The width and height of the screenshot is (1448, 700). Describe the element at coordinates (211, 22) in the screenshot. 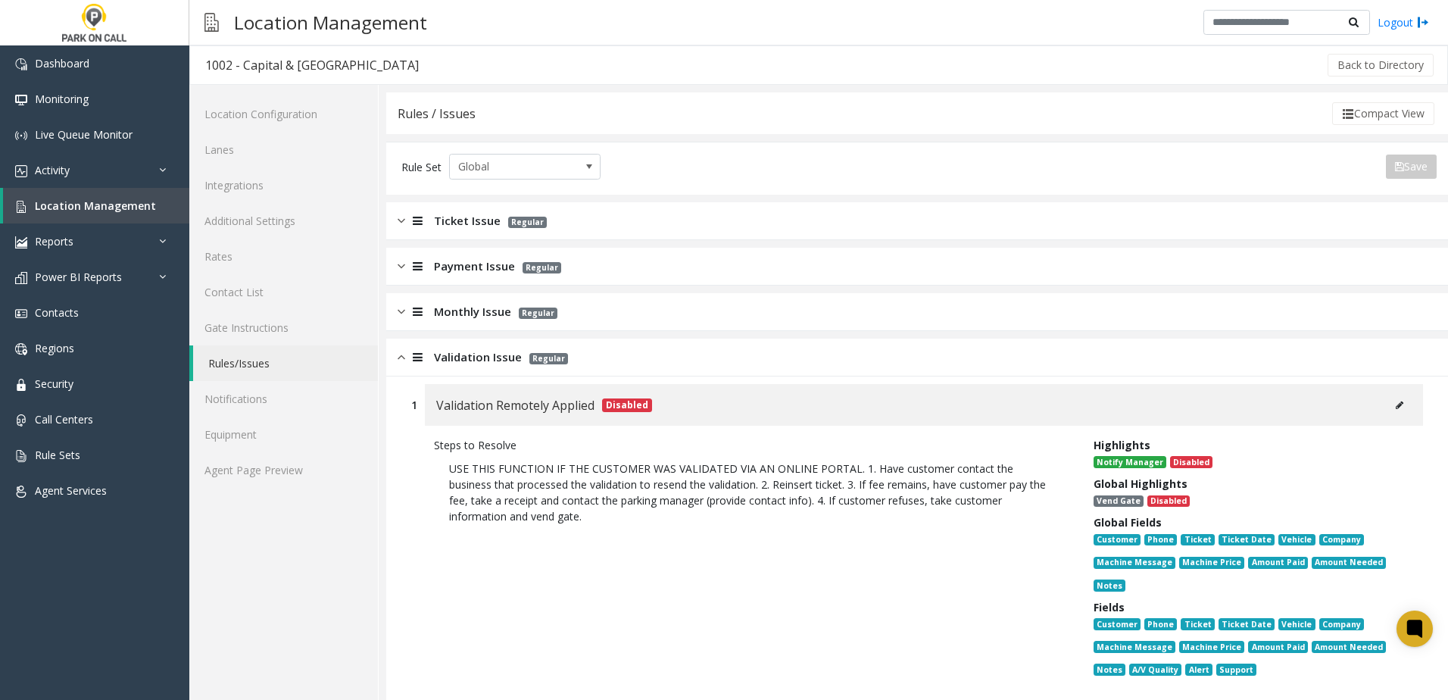

I see `img: pageIcon` at that location.